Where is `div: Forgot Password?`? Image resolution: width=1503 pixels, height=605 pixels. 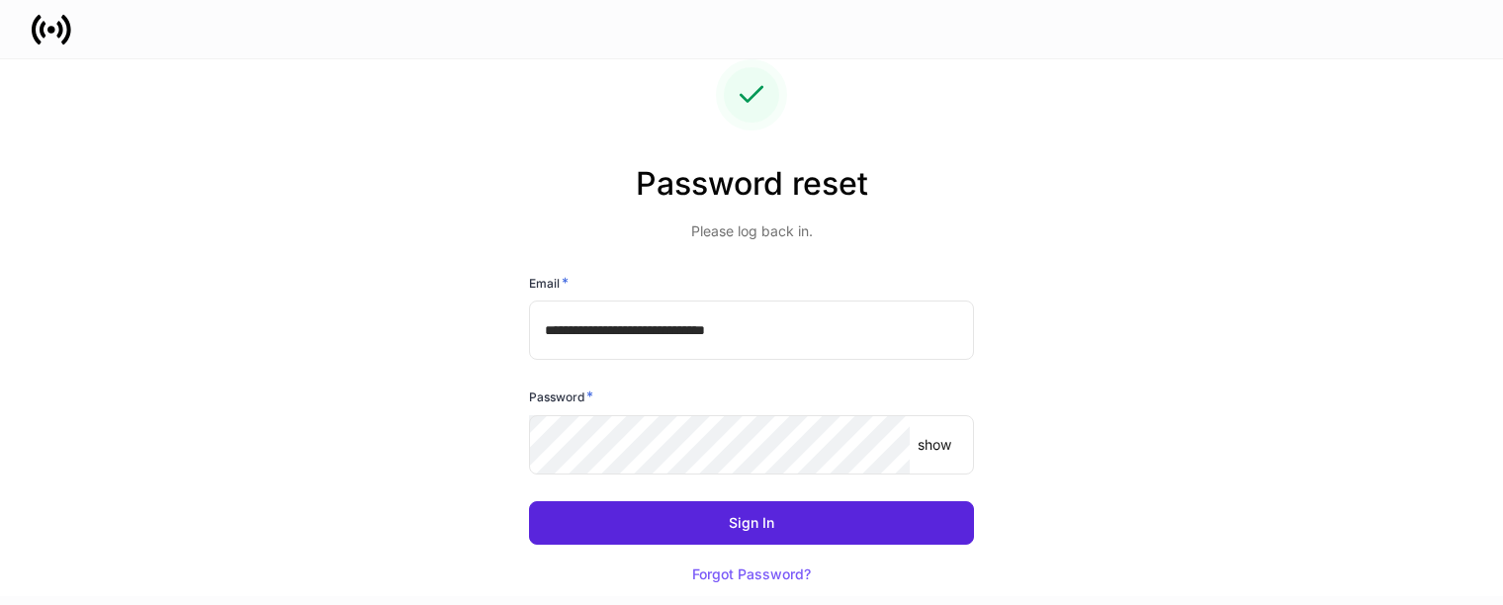
div: Forgot Password? is located at coordinates (751, 574).